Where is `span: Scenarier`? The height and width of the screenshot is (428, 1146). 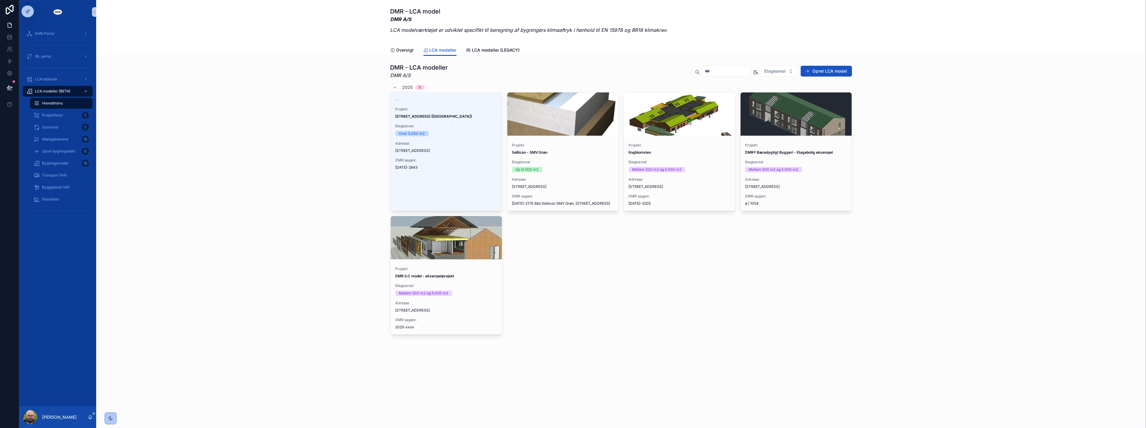
span: Scenarier is located at coordinates (50, 127).